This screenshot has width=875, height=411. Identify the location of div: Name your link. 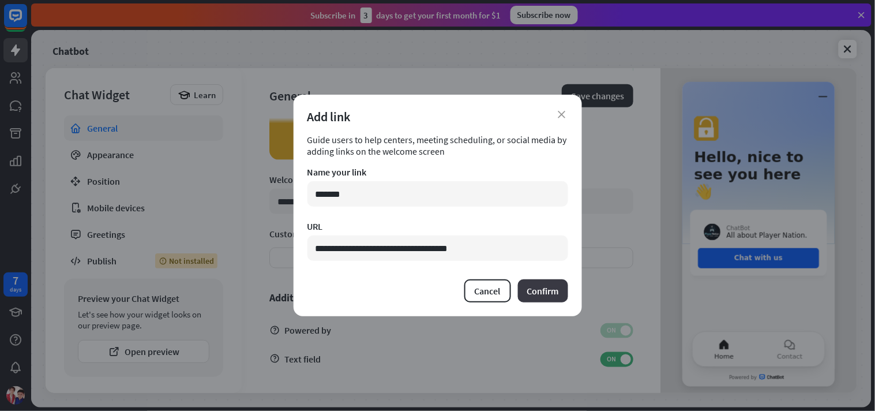
(438, 172).